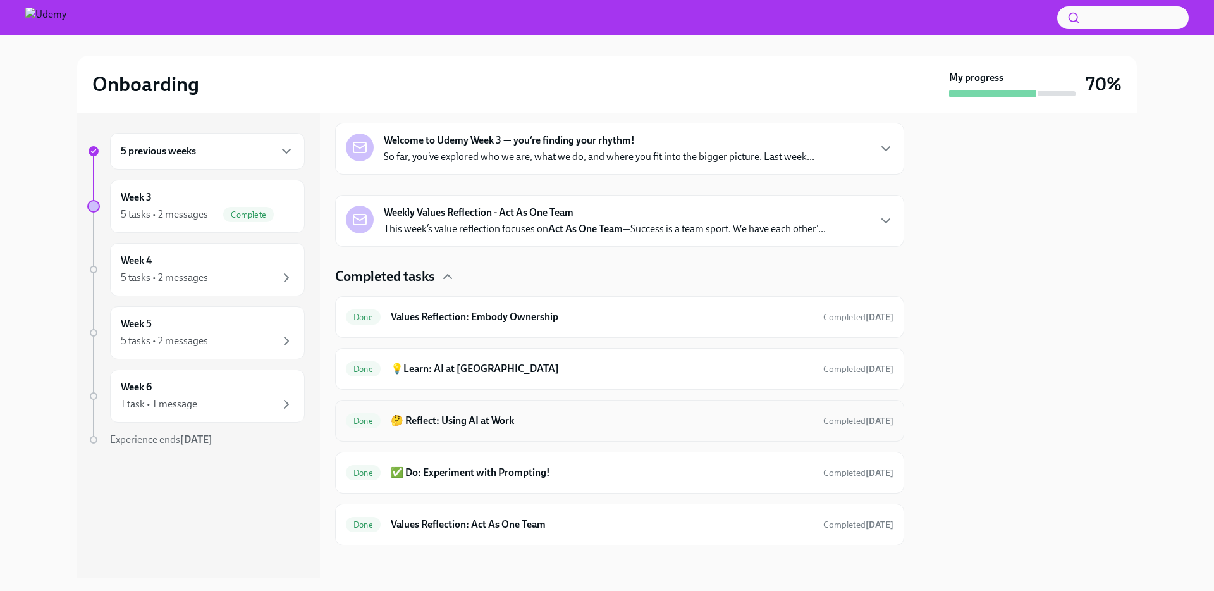 Image resolution: width=1214 pixels, height=591 pixels. Describe the element at coordinates (858, 472) in the screenshot. I see `span: August 18th, 2025 10:43` at that location.